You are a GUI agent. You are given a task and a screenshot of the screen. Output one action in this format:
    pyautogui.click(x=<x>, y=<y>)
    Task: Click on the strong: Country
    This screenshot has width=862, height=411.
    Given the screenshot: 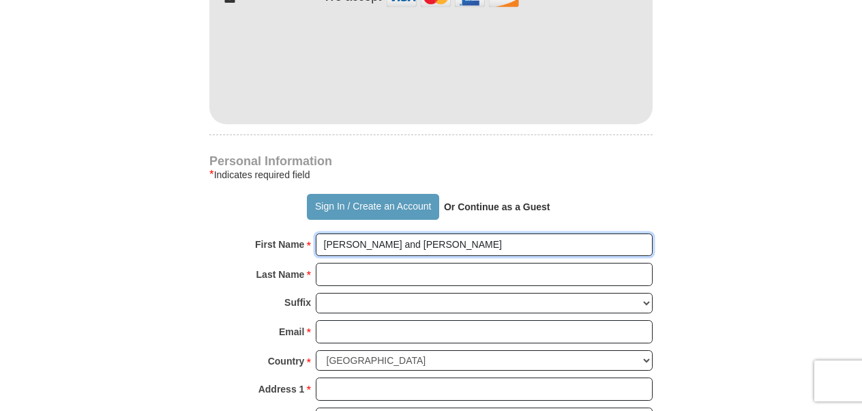 What is the action you would take?
    pyautogui.click(x=287, y=361)
    